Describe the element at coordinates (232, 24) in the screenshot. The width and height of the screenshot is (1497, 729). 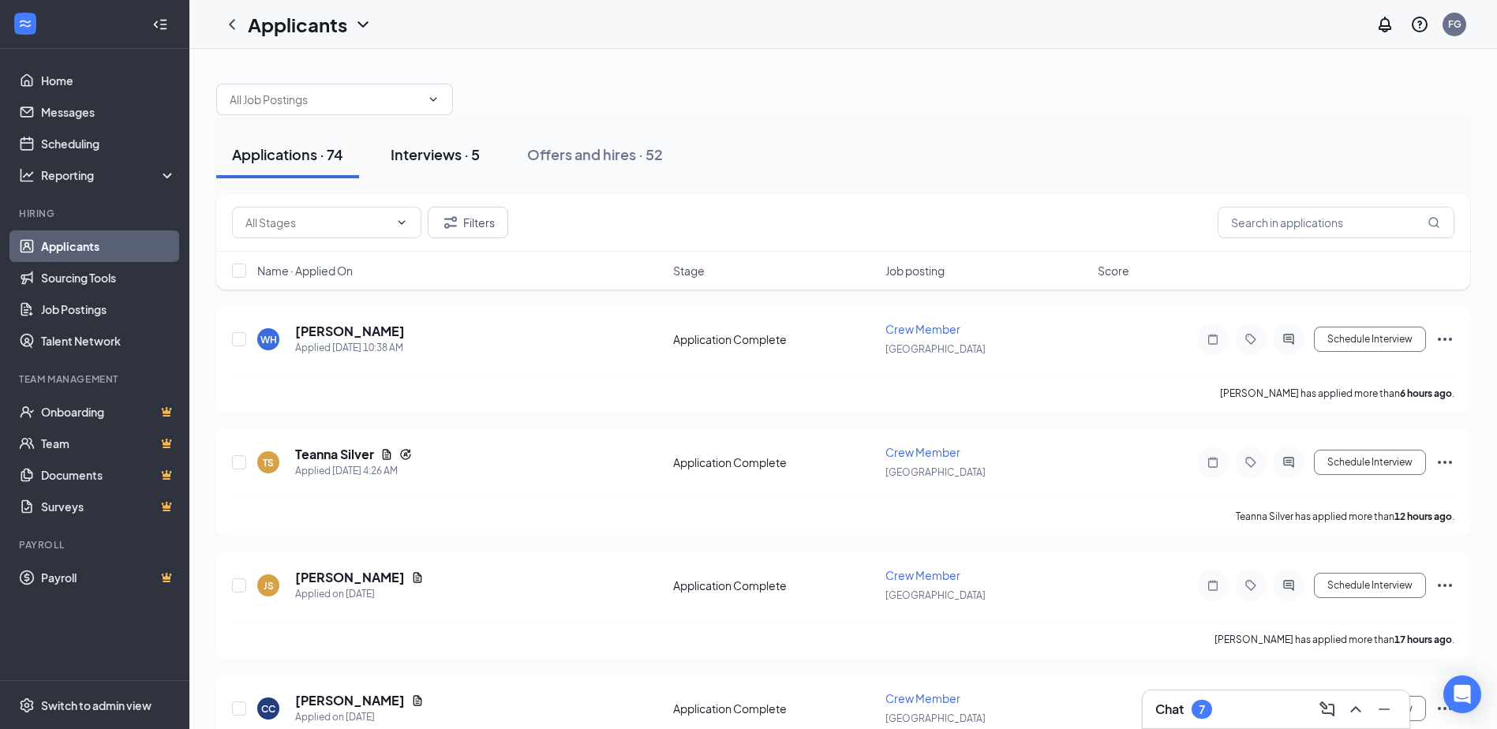
I see `svg: ChevronLeft` at that location.